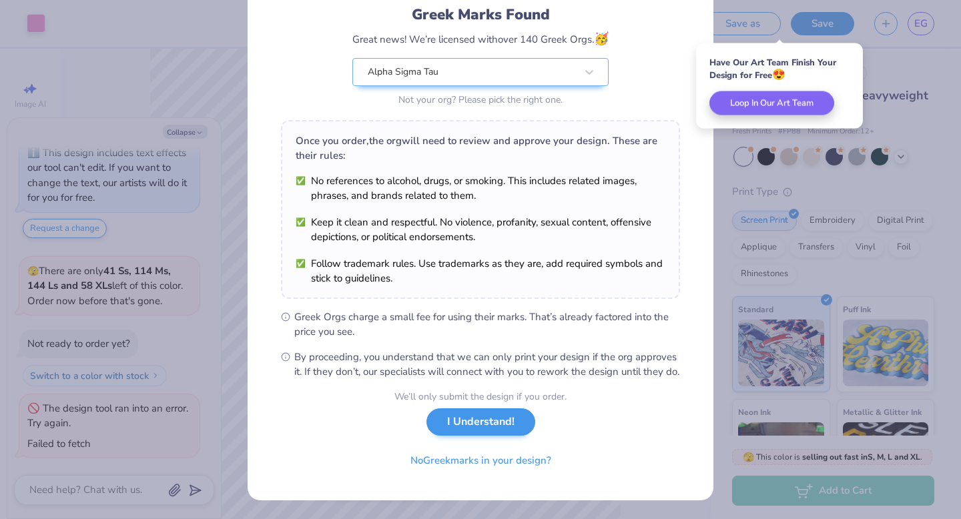 Image resolution: width=961 pixels, height=519 pixels. What do you see at coordinates (481, 99) in the screenshot?
I see `div: Not your org? Please pick the right one.` at bounding box center [481, 99].